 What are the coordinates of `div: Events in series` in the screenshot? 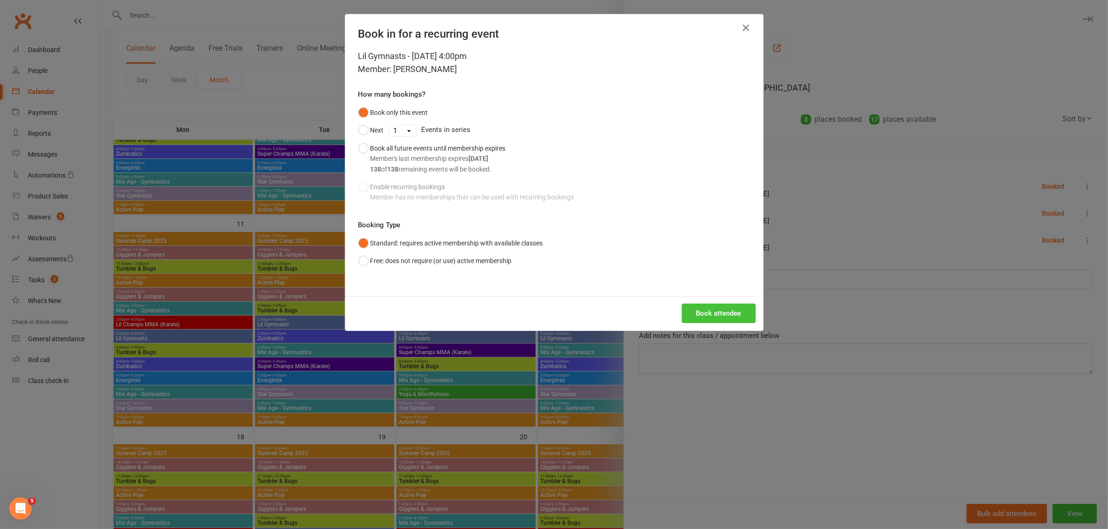 It's located at (554, 130).